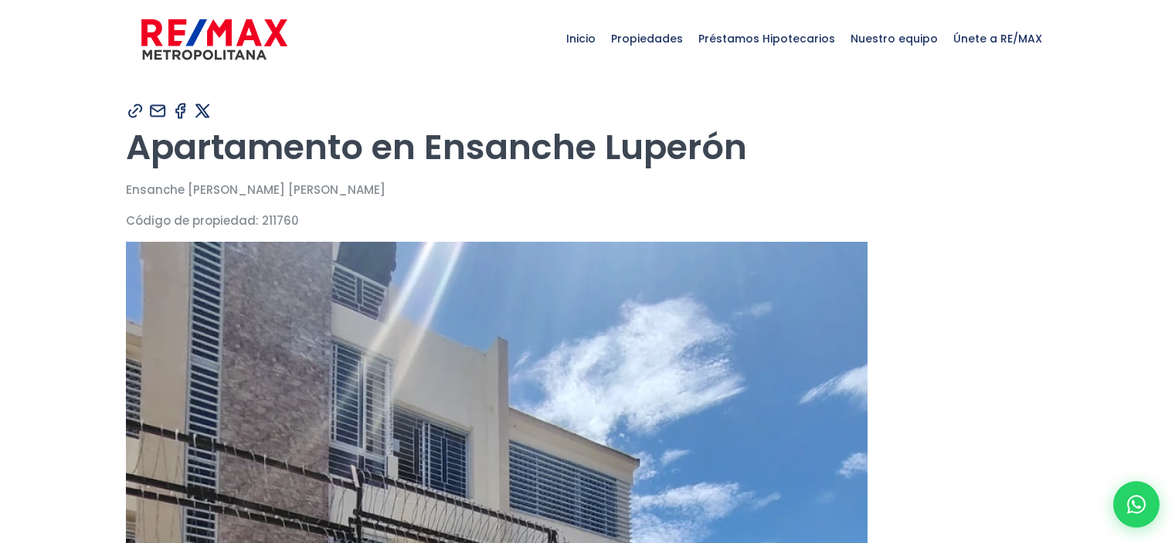 The image size is (1175, 543). What do you see at coordinates (647, 39) in the screenshot?
I see `span: Propiedades` at bounding box center [647, 39].